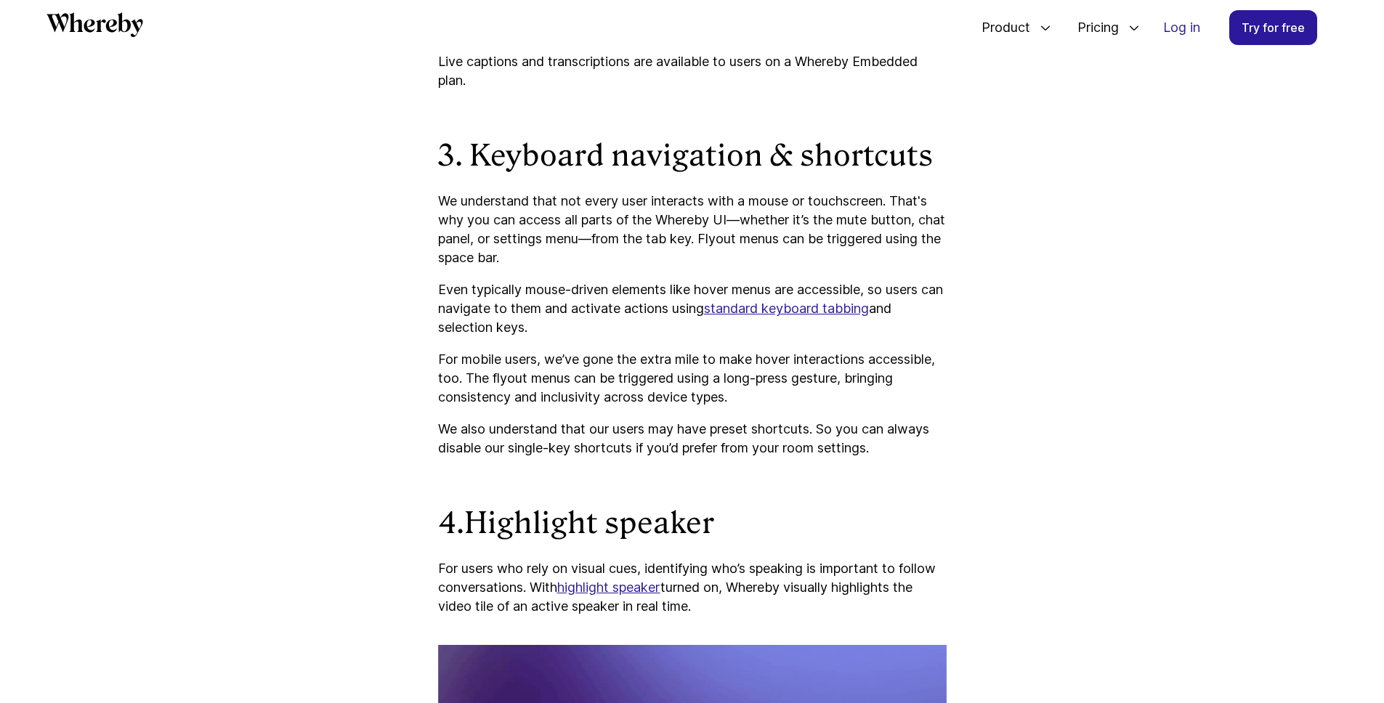  I want to click on p: We also understand that our users may have preset shortcuts. So you can always disable our single..., so click(693, 439).